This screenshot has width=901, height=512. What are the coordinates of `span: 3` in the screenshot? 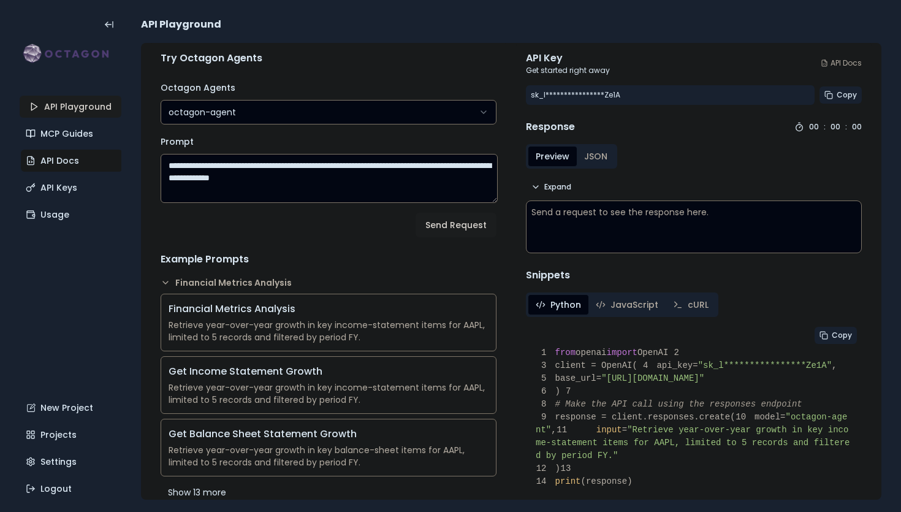 It's located at (545, 365).